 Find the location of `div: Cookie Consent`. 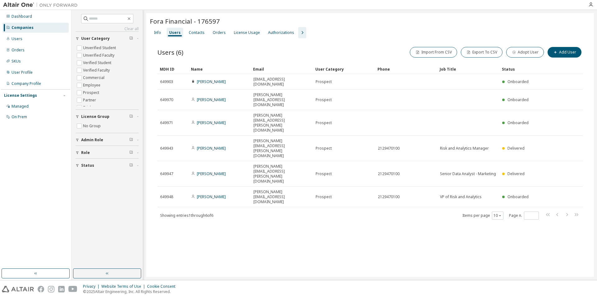

div: Cookie Consent is located at coordinates (163, 286).